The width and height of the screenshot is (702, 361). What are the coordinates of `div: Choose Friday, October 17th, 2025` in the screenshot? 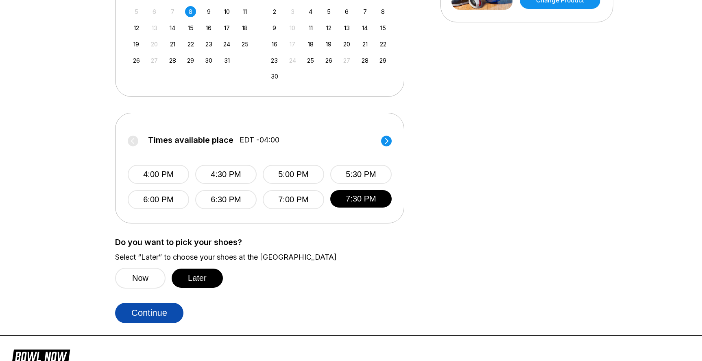 It's located at (227, 28).